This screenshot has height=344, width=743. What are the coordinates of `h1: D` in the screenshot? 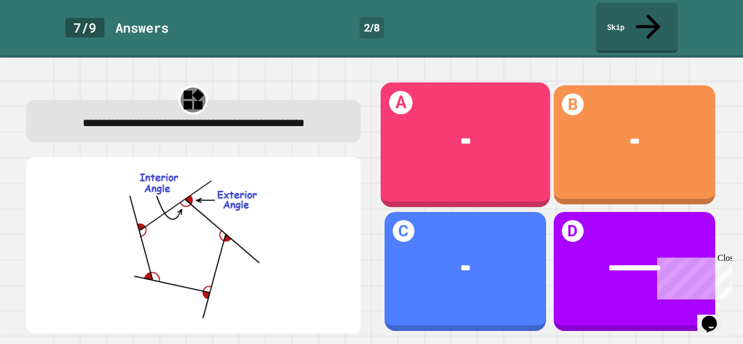 It's located at (572, 231).